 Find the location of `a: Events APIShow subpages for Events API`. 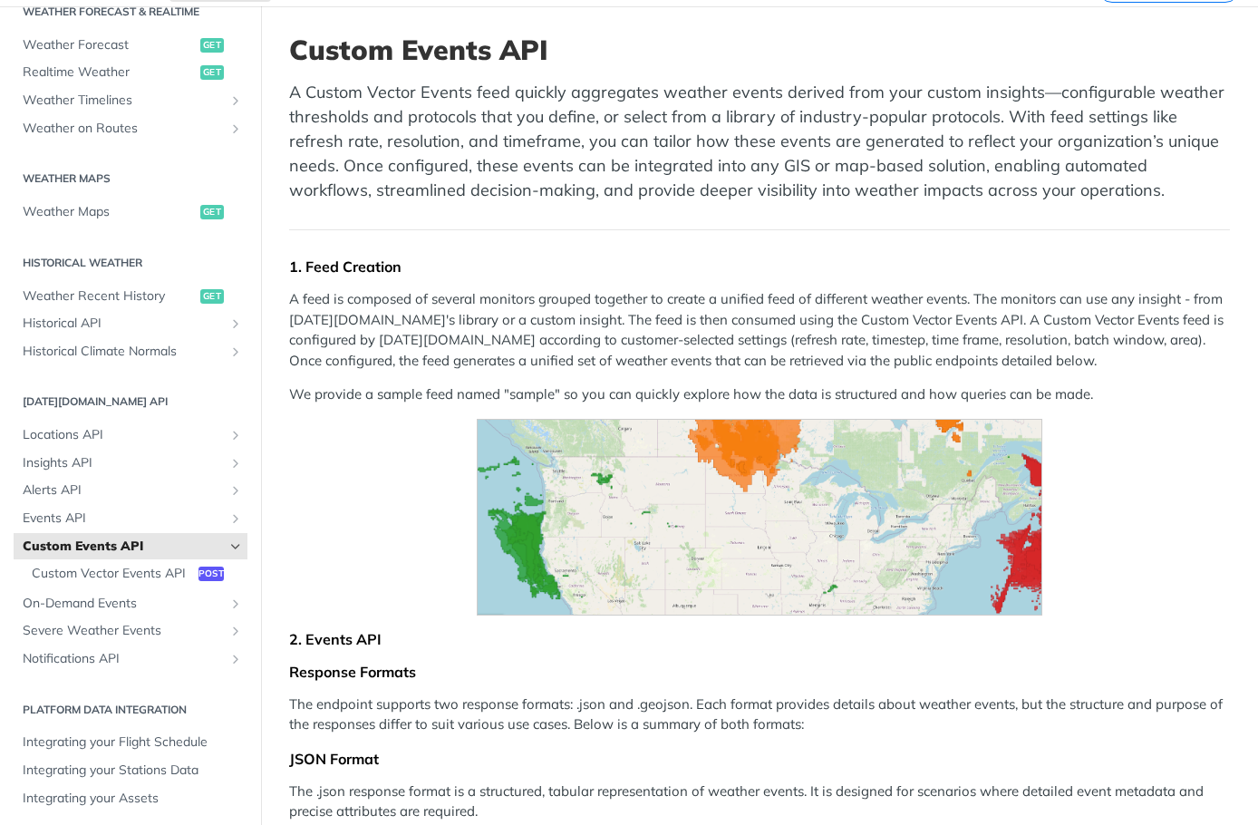

a: Events APIShow subpages for Events API is located at coordinates (130, 518).